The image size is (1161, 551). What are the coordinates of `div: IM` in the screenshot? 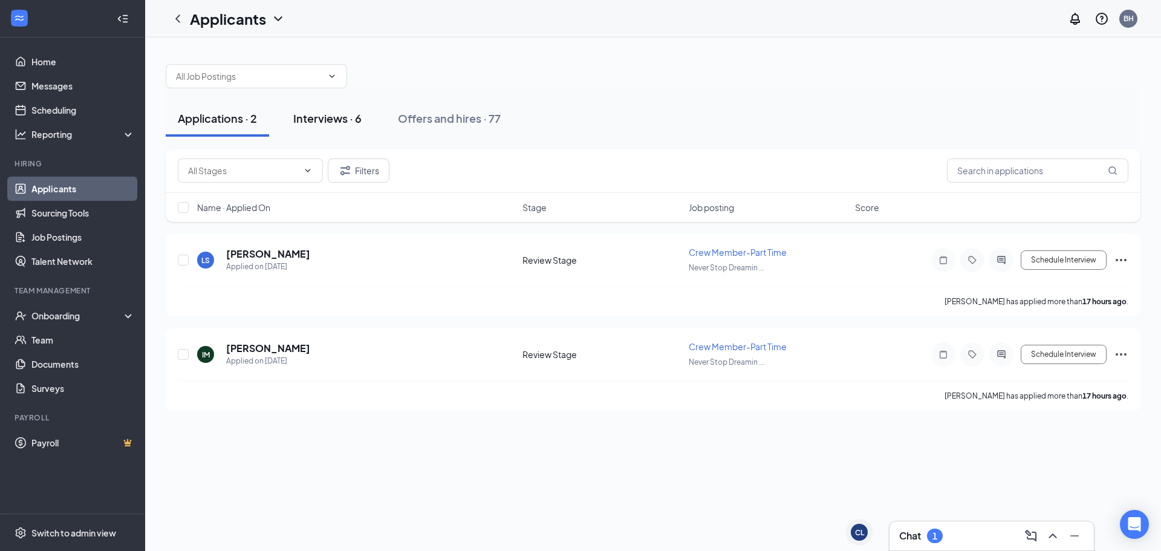 It's located at (206, 354).